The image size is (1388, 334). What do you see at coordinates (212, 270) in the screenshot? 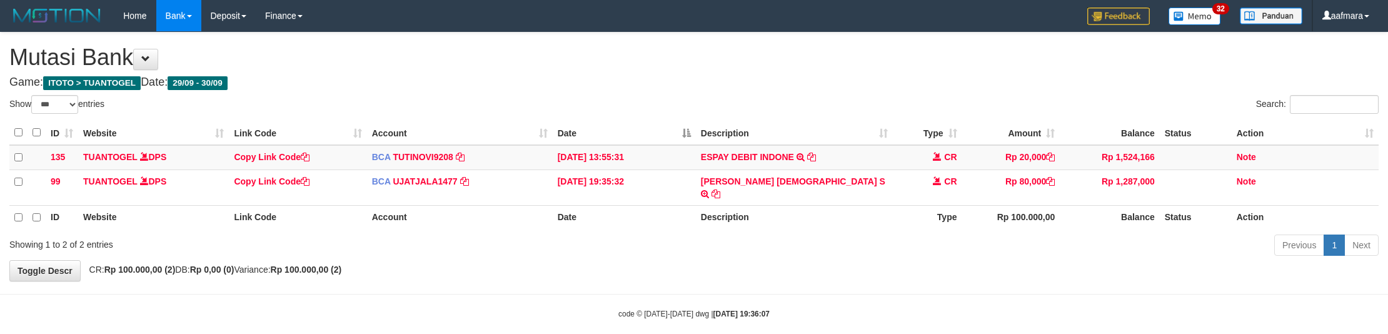
I see `strong: Rp 0,00 (0)` at bounding box center [212, 270].